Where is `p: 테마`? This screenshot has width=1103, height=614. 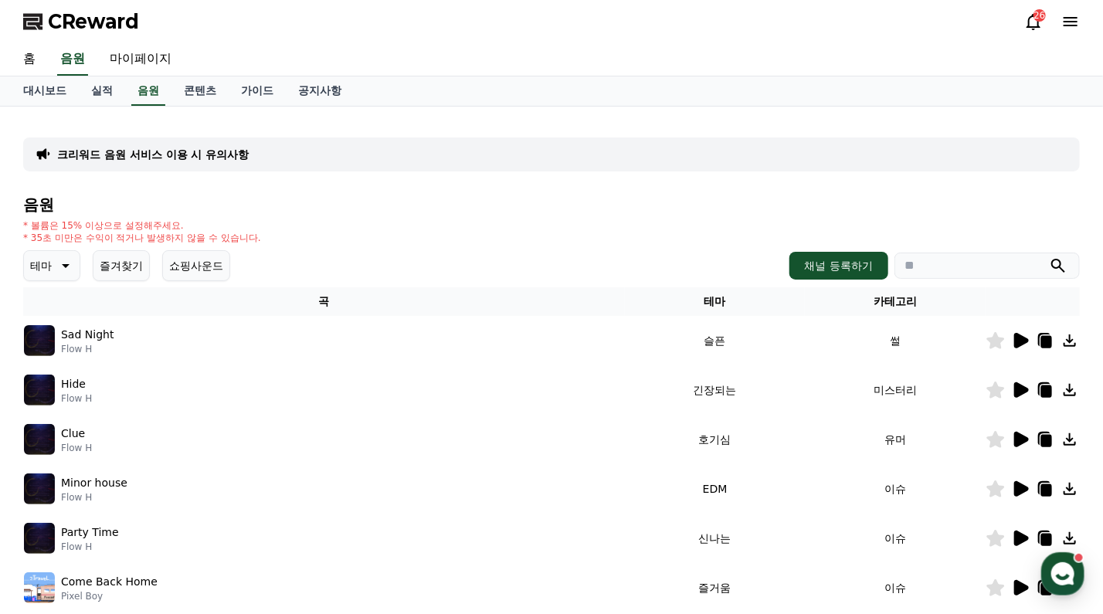 p: 테마 is located at coordinates (41, 266).